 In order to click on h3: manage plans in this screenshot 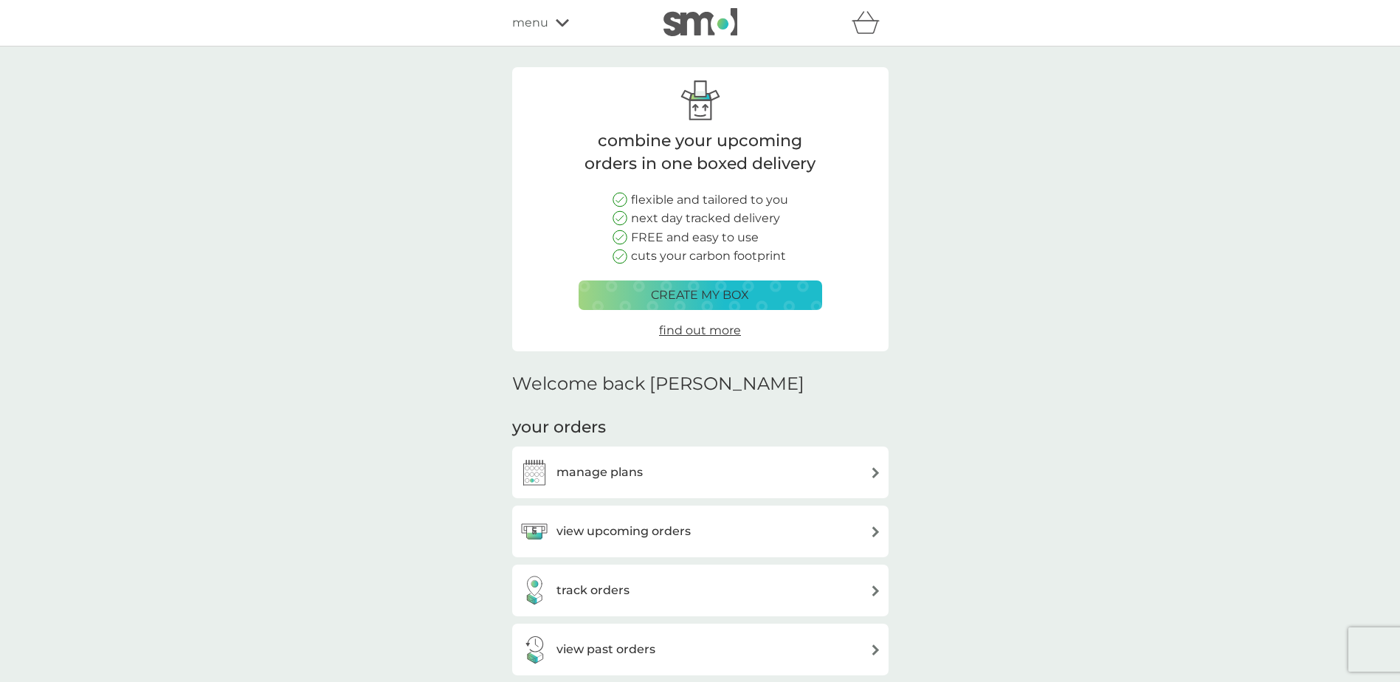, I will do `click(599, 472)`.